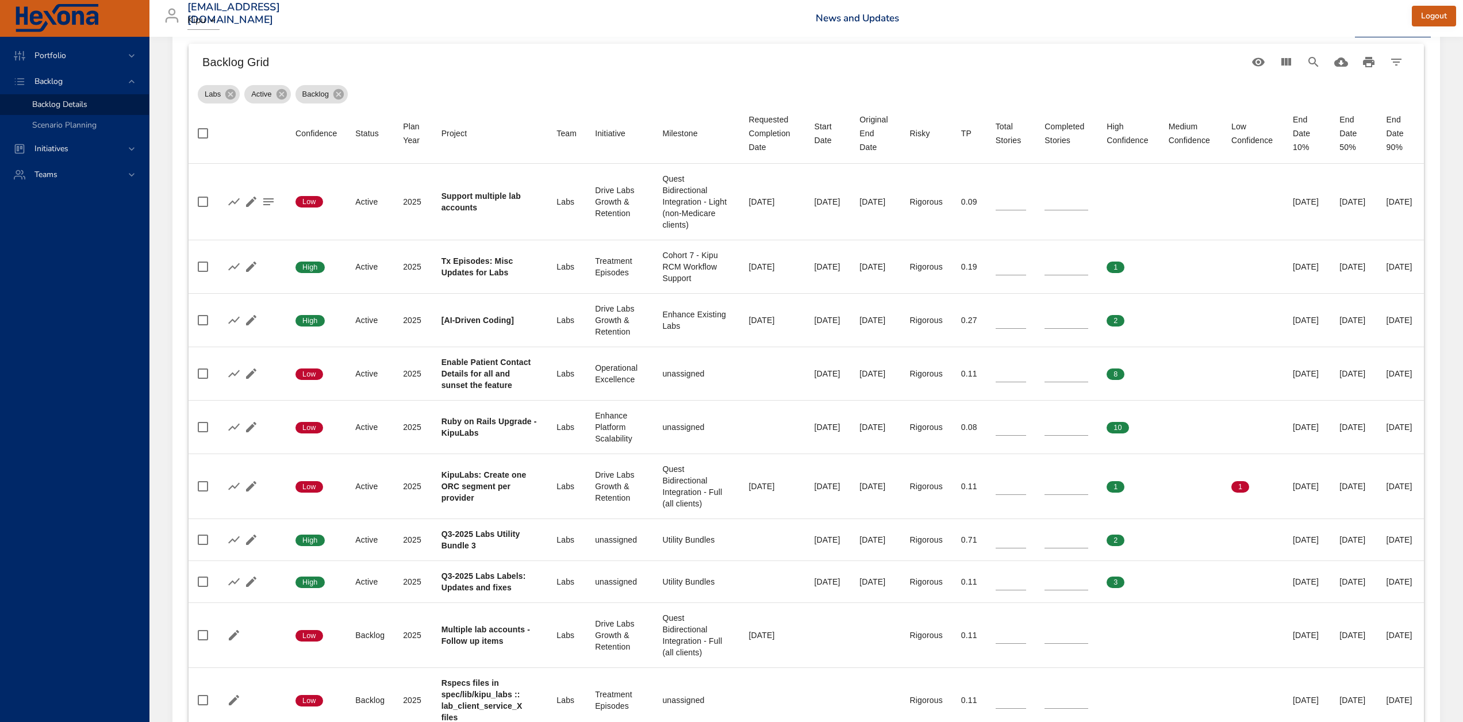 This screenshot has height=722, width=1463. Describe the element at coordinates (481, 202) in the screenshot. I see `b: Support multiple lab accounts` at that location.